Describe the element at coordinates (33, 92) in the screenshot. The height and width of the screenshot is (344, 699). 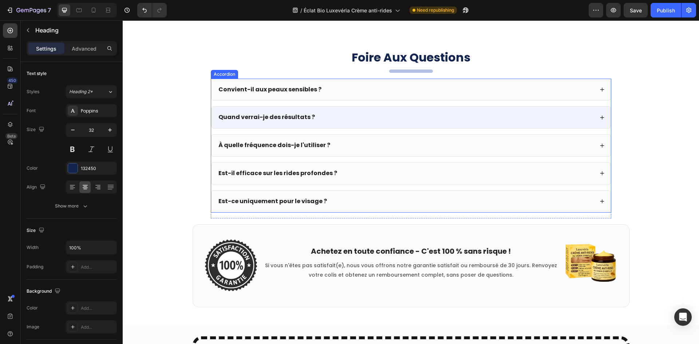
I see `div: Styles` at that location.